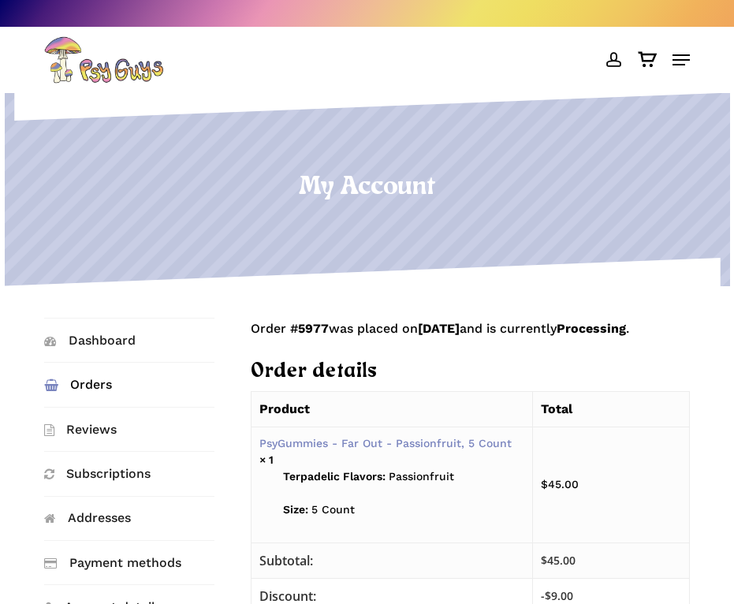 The width and height of the screenshot is (734, 604). I want to click on a: Reviews, so click(129, 429).